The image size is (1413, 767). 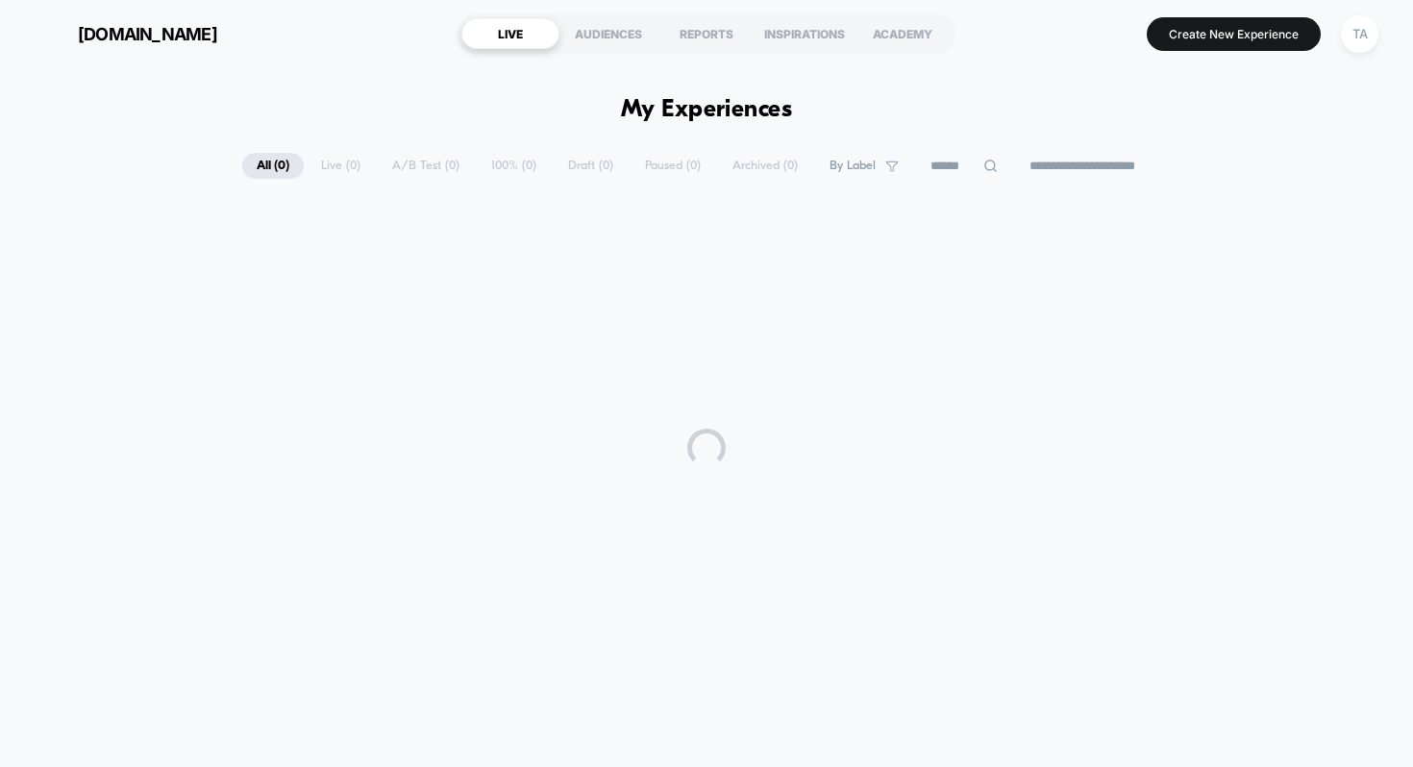 What do you see at coordinates (707, 110) in the screenshot?
I see `h1: My Experiences` at bounding box center [707, 110].